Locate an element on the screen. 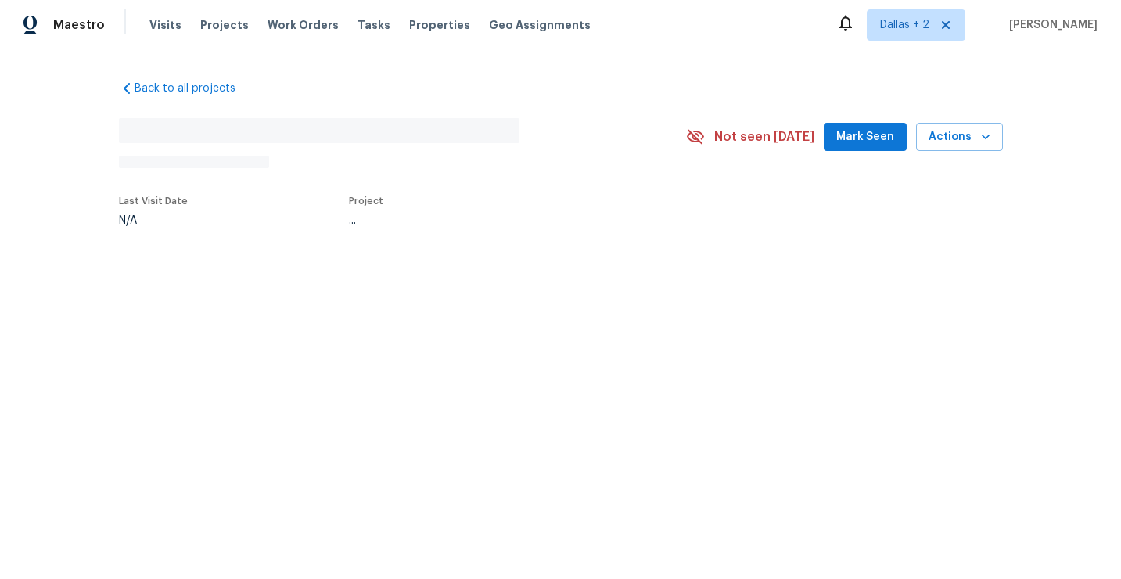 Image resolution: width=1121 pixels, height=579 pixels. span: Projects is located at coordinates (225, 25).